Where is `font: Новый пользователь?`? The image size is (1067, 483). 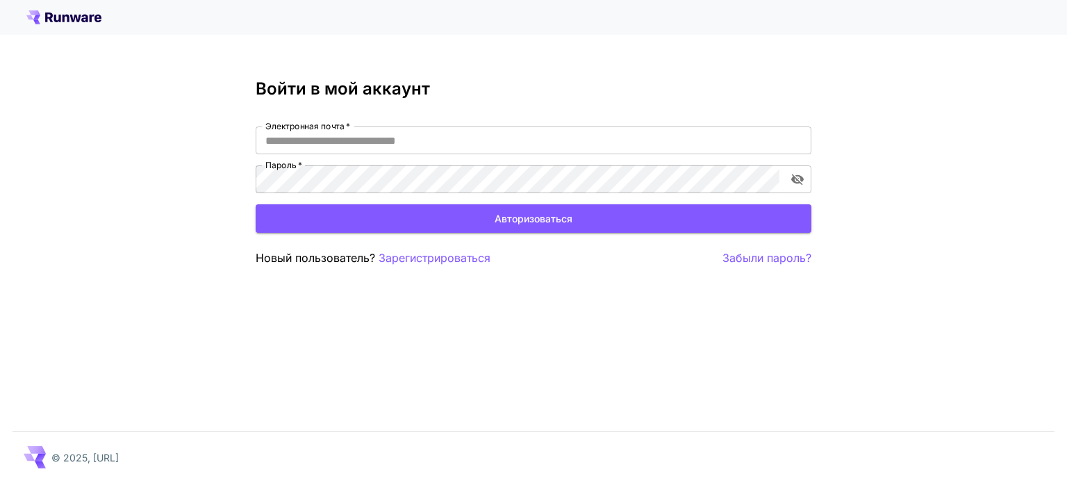 font: Новый пользователь? is located at coordinates (315, 258).